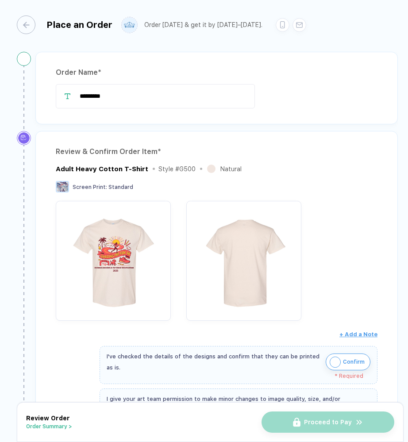 This screenshot has height=442, width=408. What do you see at coordinates (348, 362) in the screenshot?
I see `button: iconConfirm` at bounding box center [348, 362].